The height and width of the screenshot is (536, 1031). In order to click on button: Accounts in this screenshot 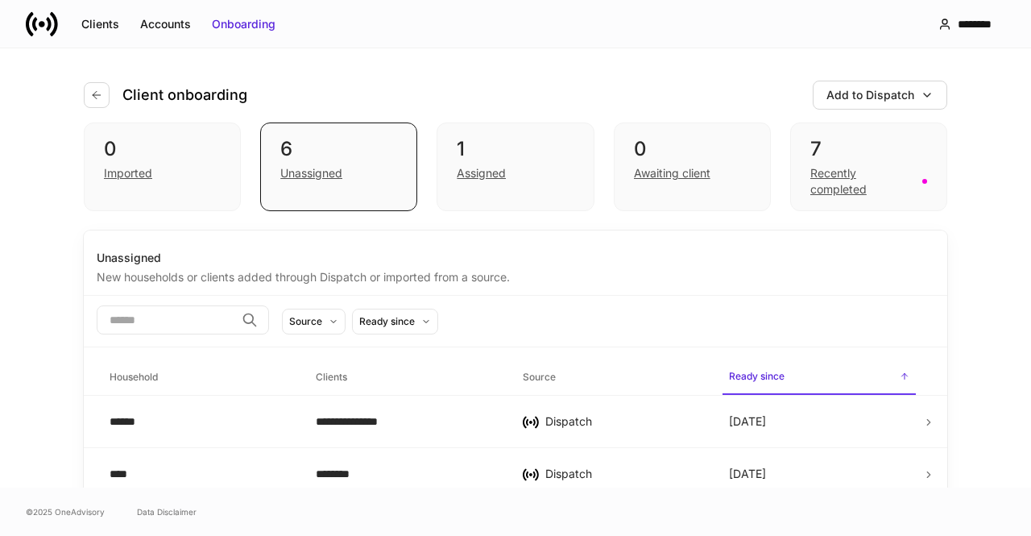, I will do `click(165, 24)`.